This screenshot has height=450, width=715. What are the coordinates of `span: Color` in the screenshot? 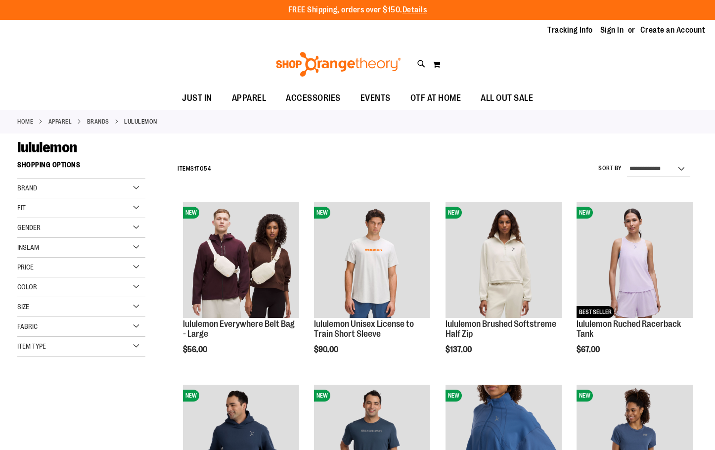 It's located at (27, 287).